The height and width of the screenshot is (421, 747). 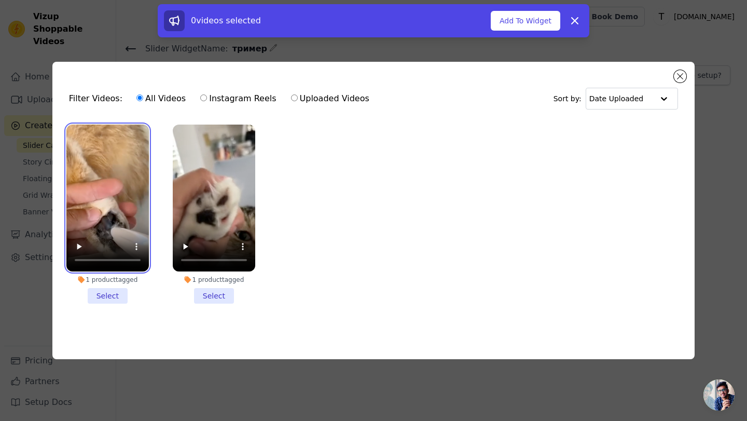 What do you see at coordinates (526, 21) in the screenshot?
I see `button: Add To Widget` at bounding box center [526, 21].